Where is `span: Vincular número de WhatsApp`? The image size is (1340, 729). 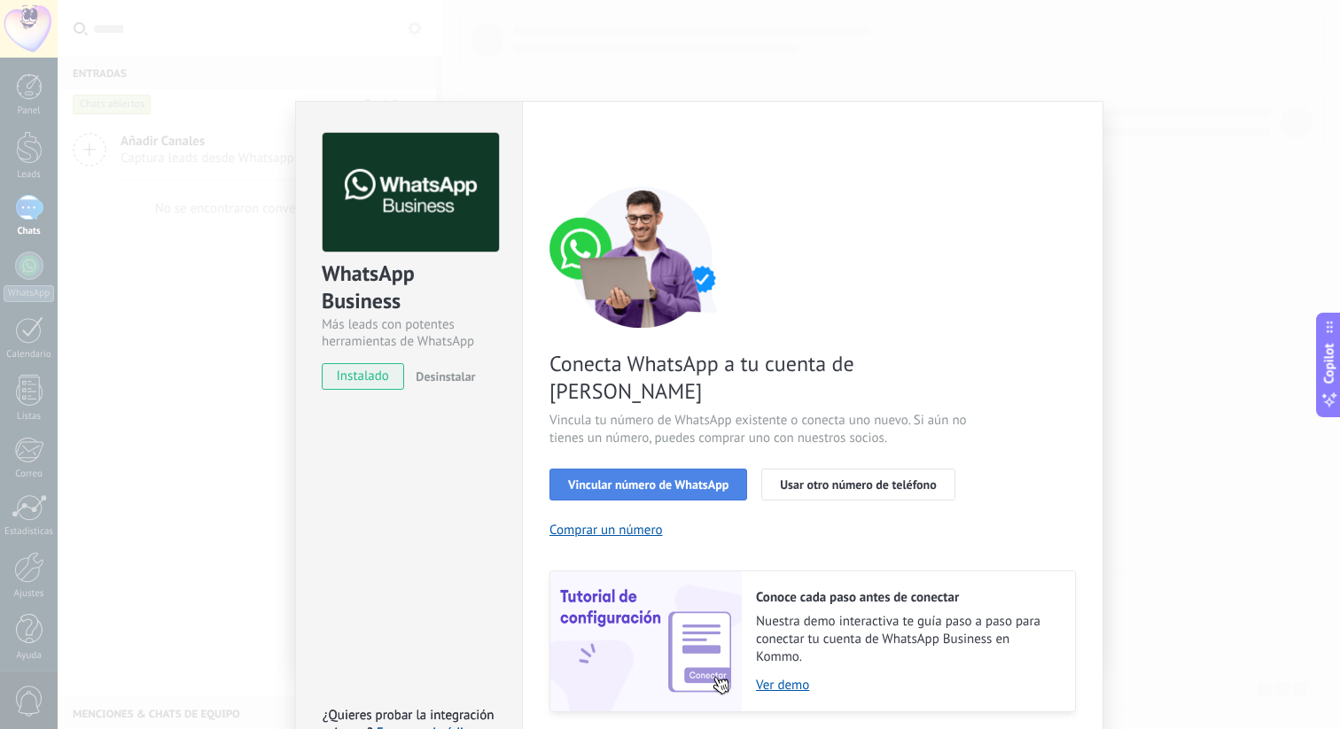
span: Vincular número de WhatsApp is located at coordinates (648, 485).